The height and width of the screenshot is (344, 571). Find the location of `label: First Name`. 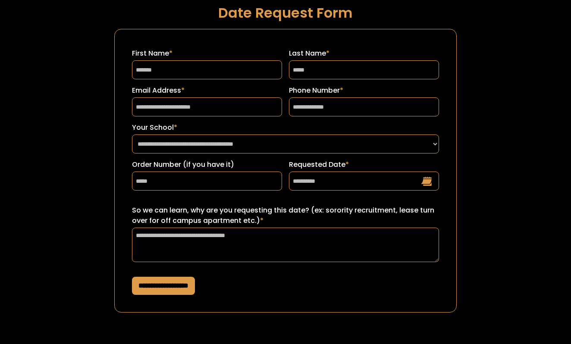

label: First Name is located at coordinates (207, 53).